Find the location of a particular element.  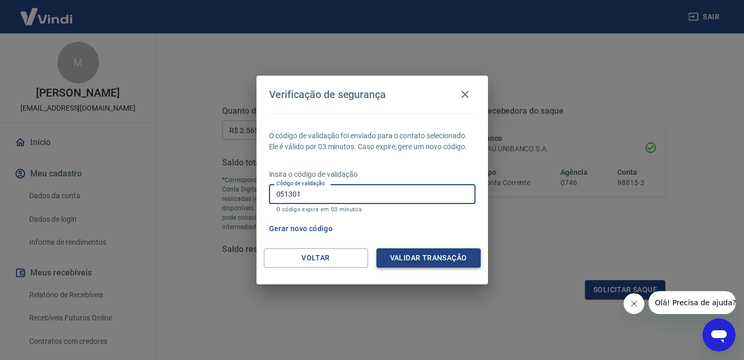

button: Validar transação is located at coordinates (428, 257).